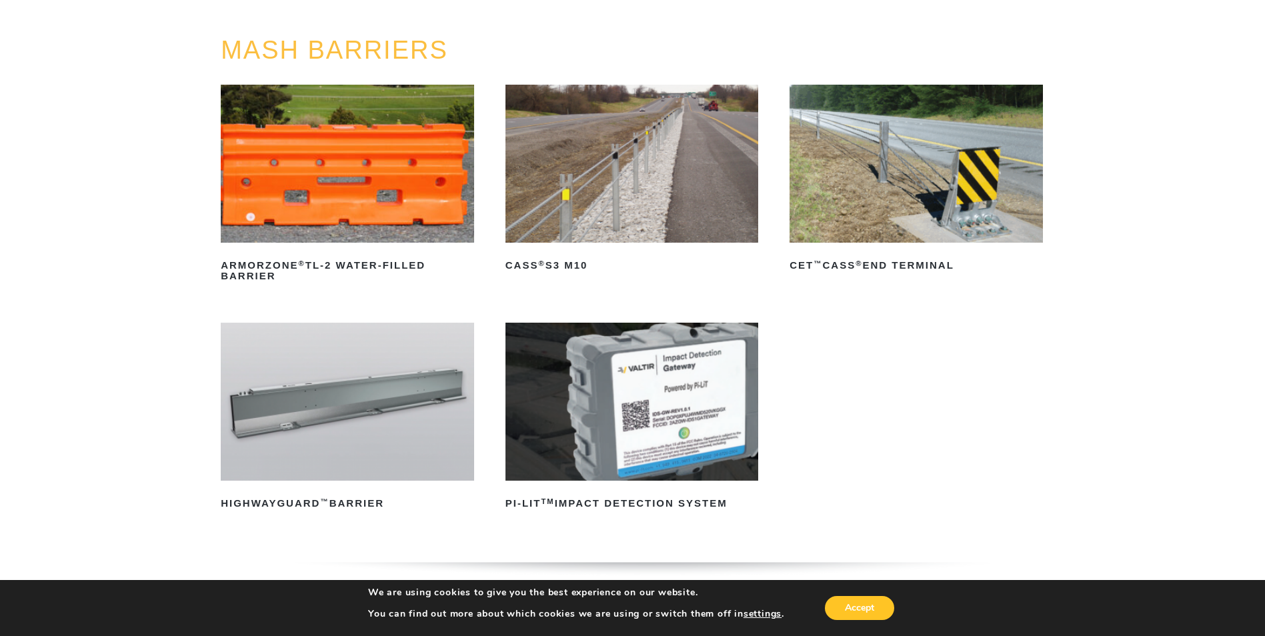 This screenshot has height=636, width=1265. I want to click on h2: ArmorZone TL-2 Water-Filled Barrier, so click(347, 271).